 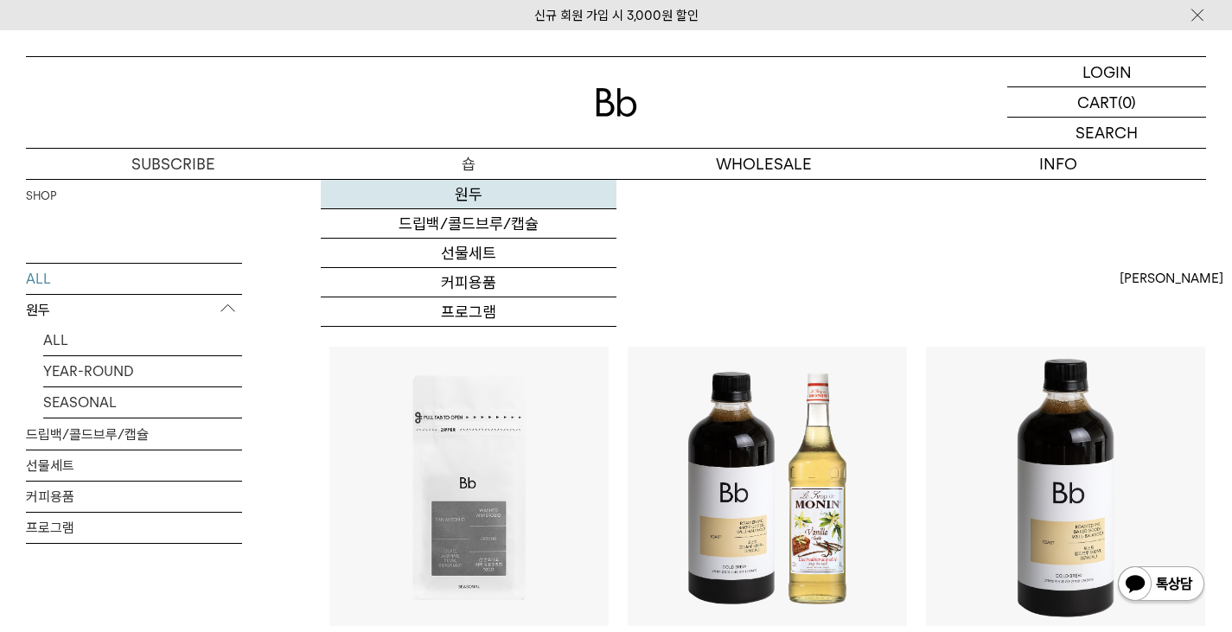 I want to click on a: YEAR-ROUND, so click(x=143, y=371).